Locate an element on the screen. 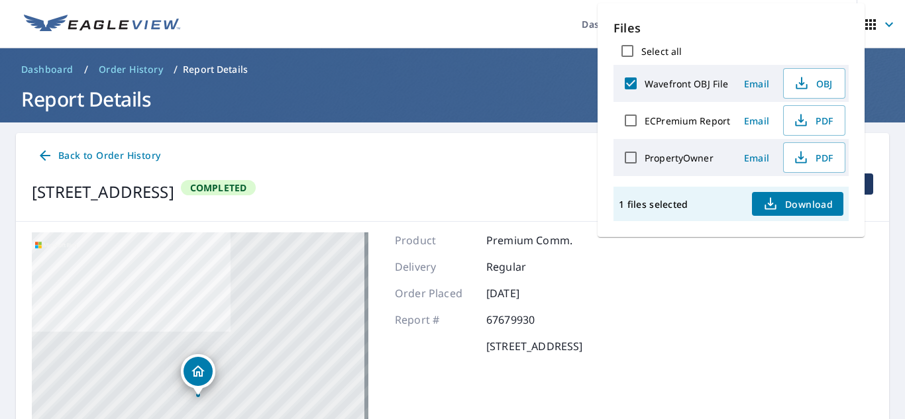  img: EV Logo is located at coordinates (102, 25).